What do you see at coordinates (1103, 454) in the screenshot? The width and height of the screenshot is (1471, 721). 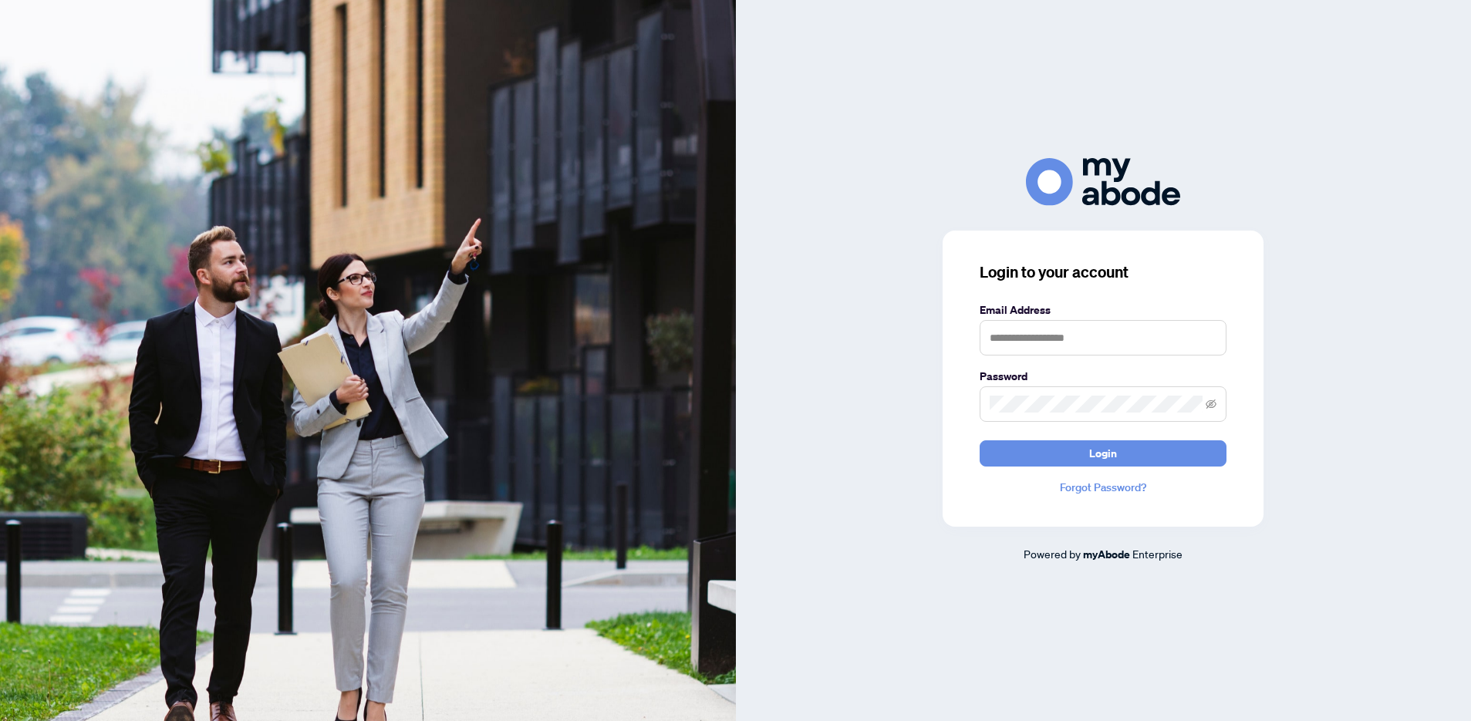 I see `button: Login` at bounding box center [1103, 454].